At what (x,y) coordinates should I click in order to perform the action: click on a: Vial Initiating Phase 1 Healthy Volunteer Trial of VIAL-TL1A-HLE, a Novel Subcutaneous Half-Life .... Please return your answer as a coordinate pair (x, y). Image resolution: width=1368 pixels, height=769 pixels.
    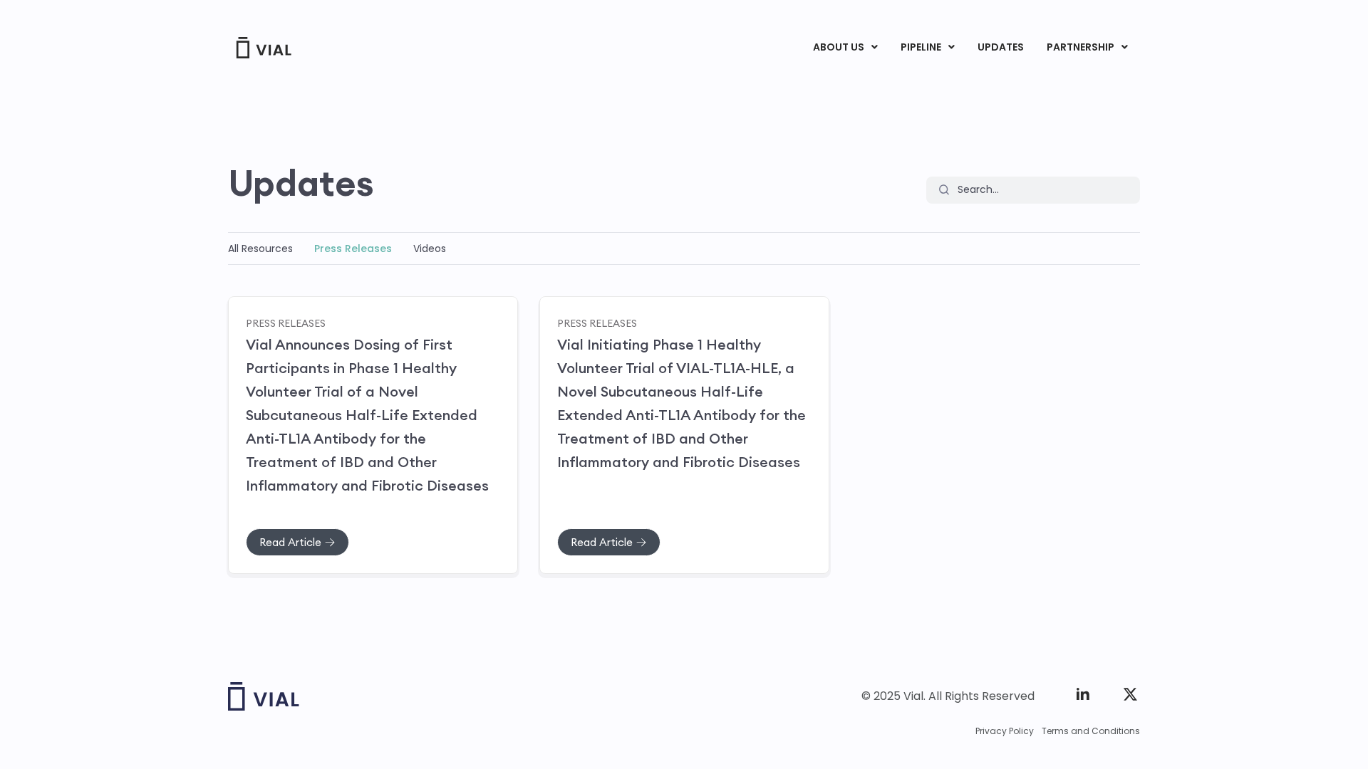
    Looking at the image, I should click on (681, 403).